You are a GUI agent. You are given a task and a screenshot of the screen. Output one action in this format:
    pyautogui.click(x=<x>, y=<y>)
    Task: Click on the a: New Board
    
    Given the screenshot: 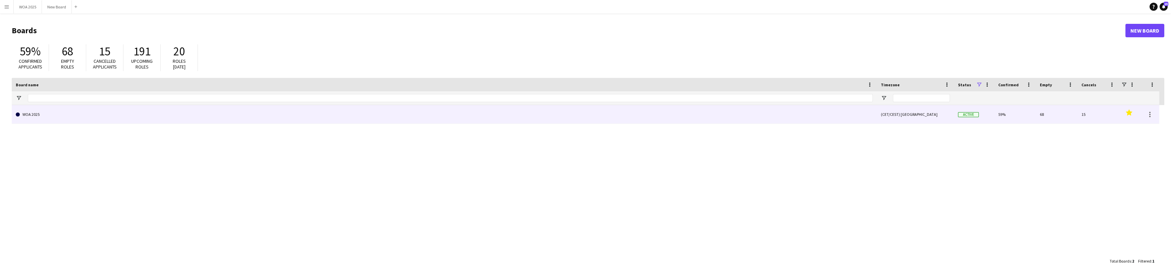 What is the action you would take?
    pyautogui.click(x=1145, y=31)
    